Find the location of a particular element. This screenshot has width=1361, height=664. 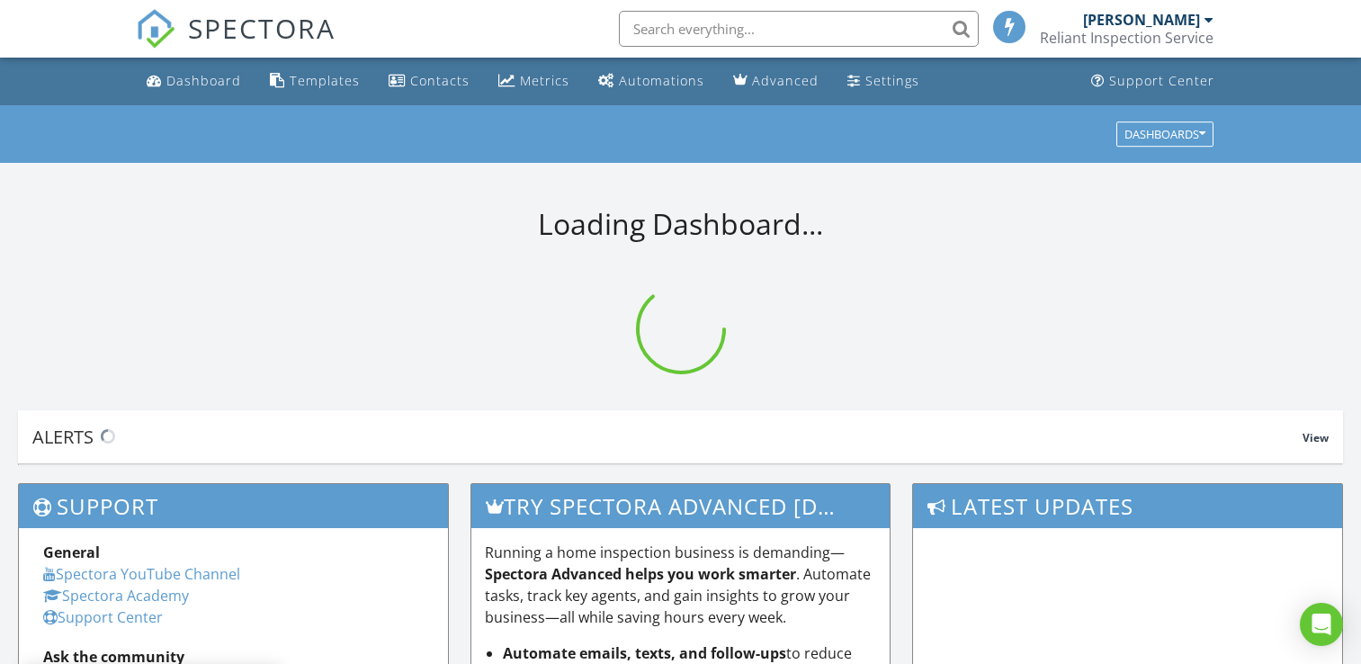

button: Dashboards is located at coordinates (1164, 134).